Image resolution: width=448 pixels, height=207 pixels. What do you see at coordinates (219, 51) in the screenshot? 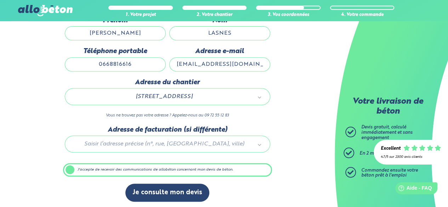
I see `label: Adresse e-mail` at bounding box center [219, 51].